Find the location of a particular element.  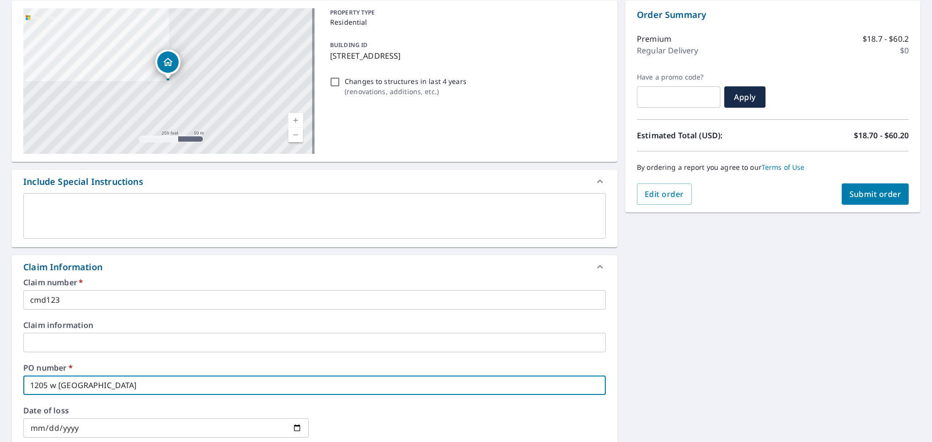

a: Current Level 17, Zoom In is located at coordinates (296, 120).